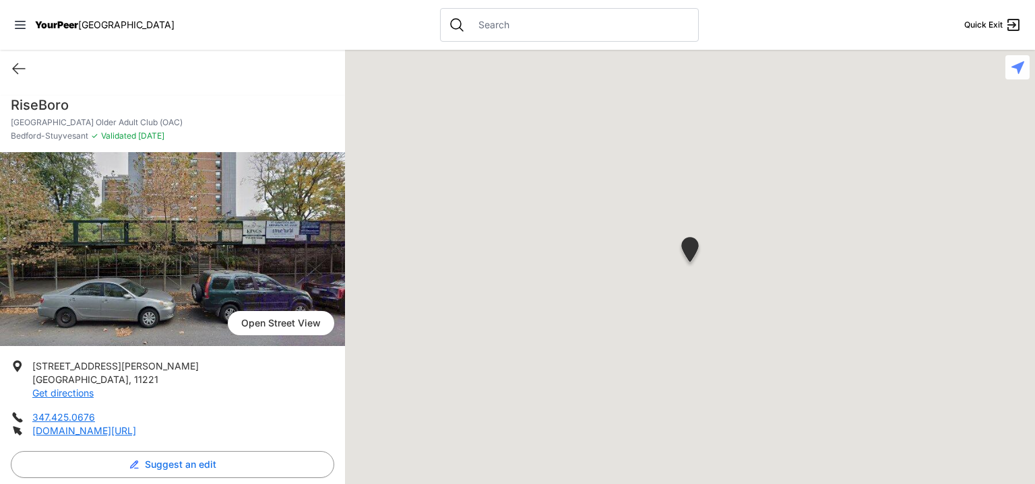 The height and width of the screenshot is (484, 1035). Describe the element at coordinates (181, 465) in the screenshot. I see `span: Suggest an edit` at that location.